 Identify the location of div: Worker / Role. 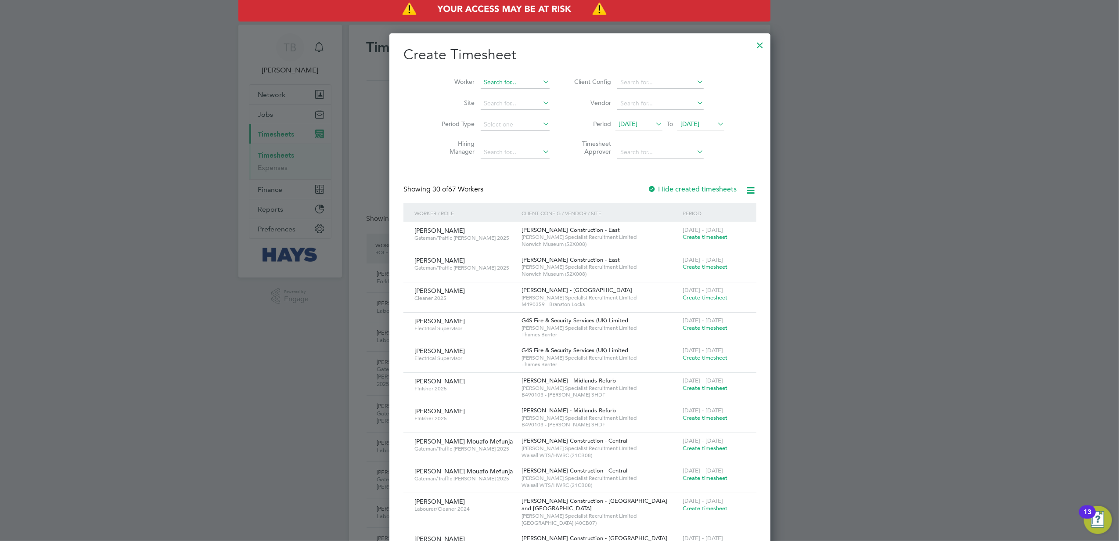
(466, 213).